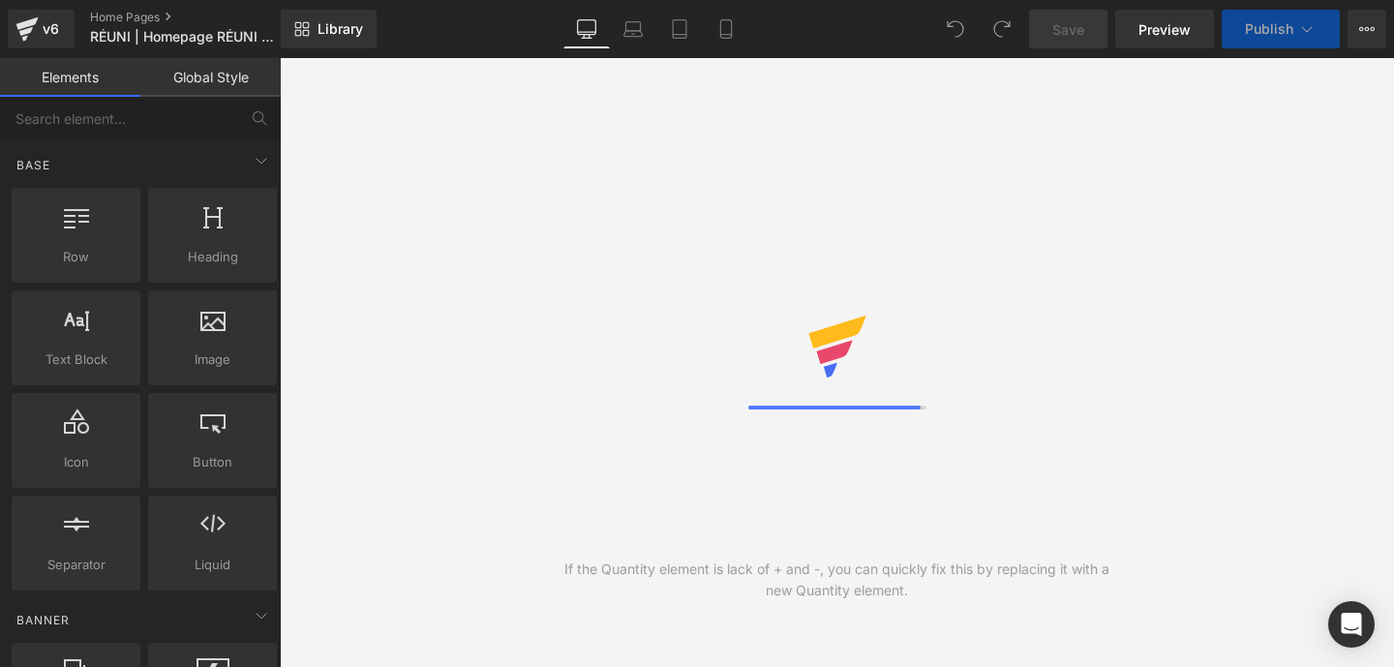 Image resolution: width=1394 pixels, height=667 pixels. What do you see at coordinates (76, 462) in the screenshot?
I see `span: Icon` at bounding box center [76, 462].